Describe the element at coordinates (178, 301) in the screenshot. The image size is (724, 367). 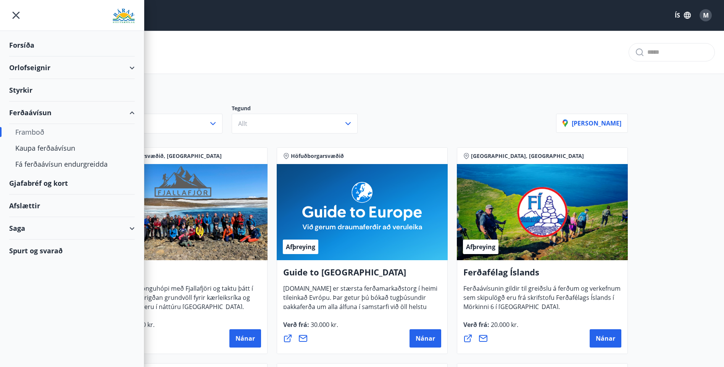
I see `span: Vertu með í gönguhópi með Fjallafjöri og taktu þátt í að skapa heilbrigðan grundvöll fyrir kærlei...` at that location.